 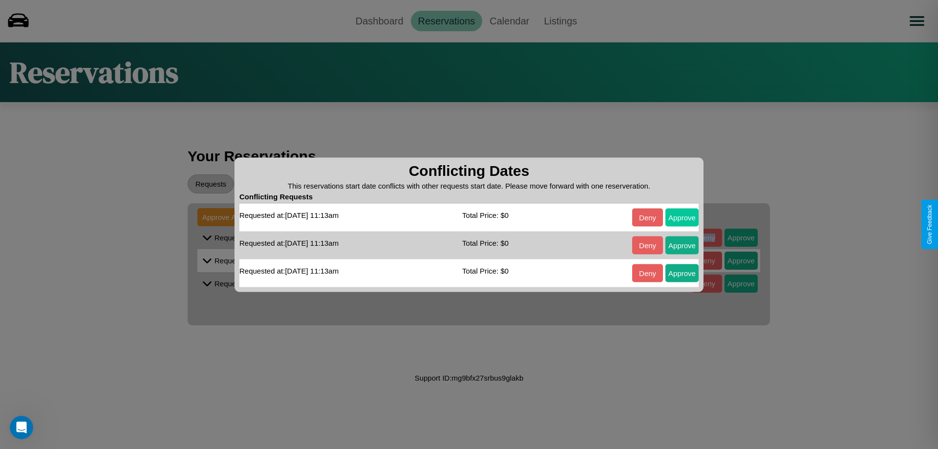 I want to click on p: This reservations start date conflicts with other requests start date. Please move forward with o..., so click(x=469, y=185).